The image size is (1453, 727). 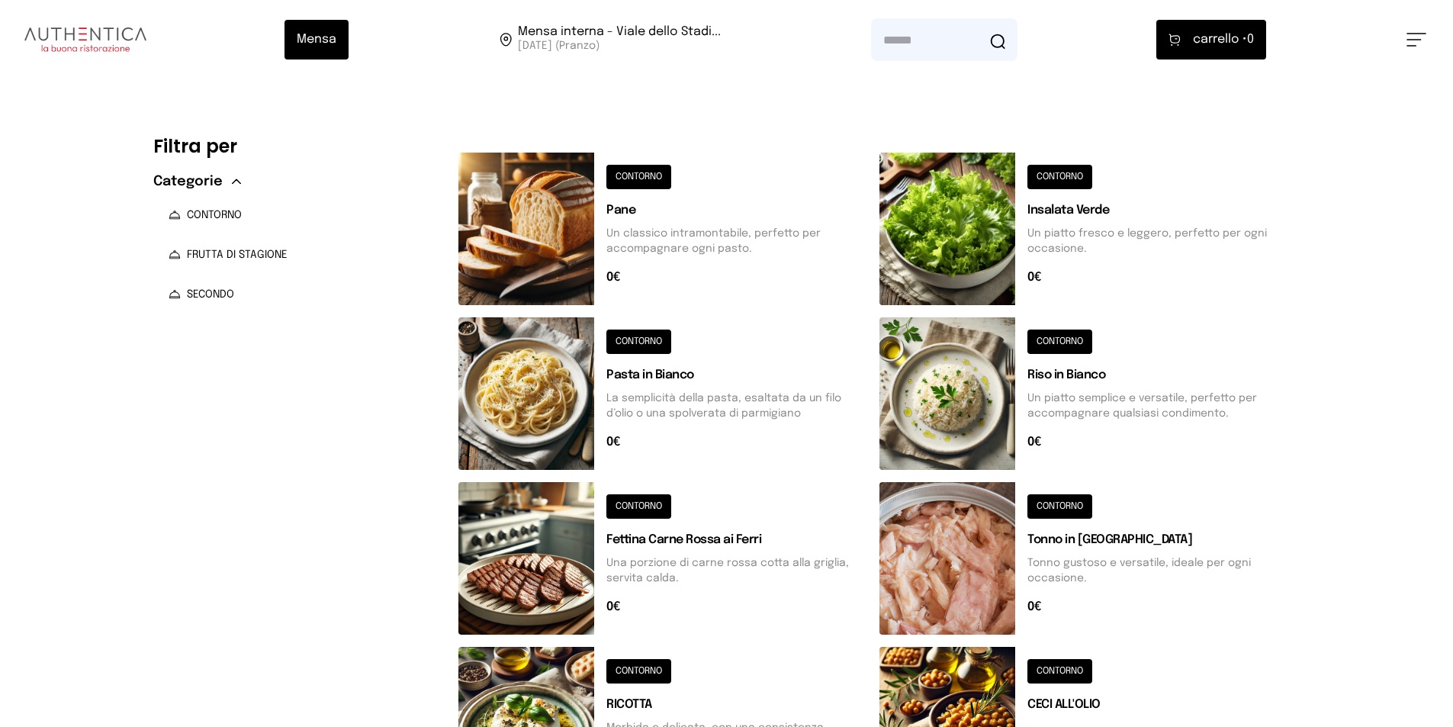 What do you see at coordinates (205, 215) in the screenshot?
I see `button: CONTORNO` at bounding box center [205, 215].